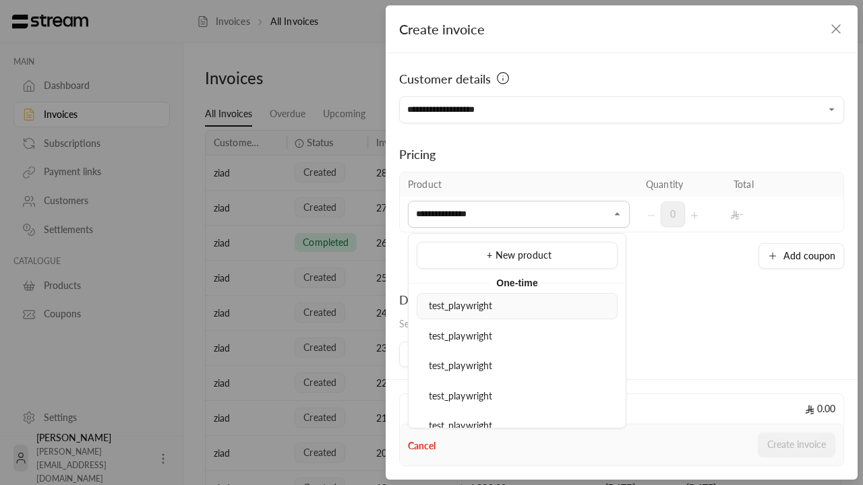  Describe the element at coordinates (832, 110) in the screenshot. I see `button: Open` at that location.